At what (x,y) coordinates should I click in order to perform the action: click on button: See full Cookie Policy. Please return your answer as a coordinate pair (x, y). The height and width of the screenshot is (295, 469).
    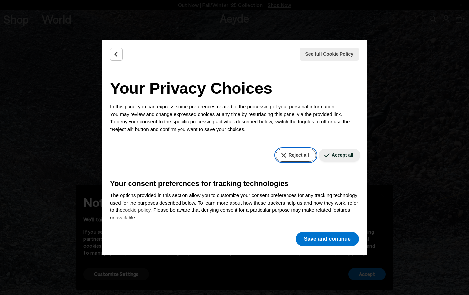
    Looking at the image, I should click on (329, 54).